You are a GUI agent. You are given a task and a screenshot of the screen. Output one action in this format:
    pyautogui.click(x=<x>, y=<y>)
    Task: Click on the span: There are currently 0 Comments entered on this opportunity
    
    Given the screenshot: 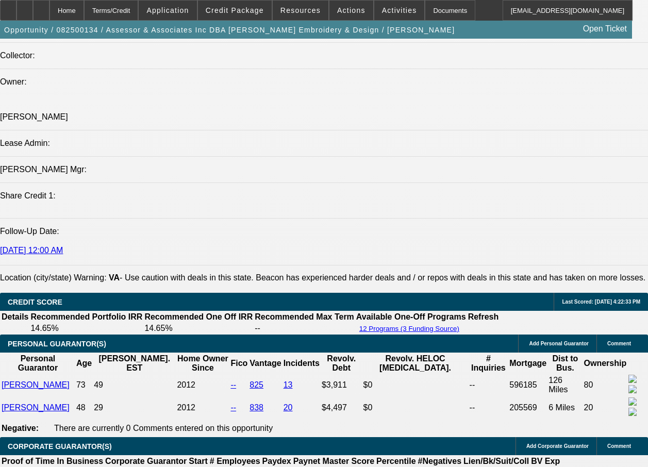 What is the action you would take?
    pyautogui.click(x=164, y=428)
    